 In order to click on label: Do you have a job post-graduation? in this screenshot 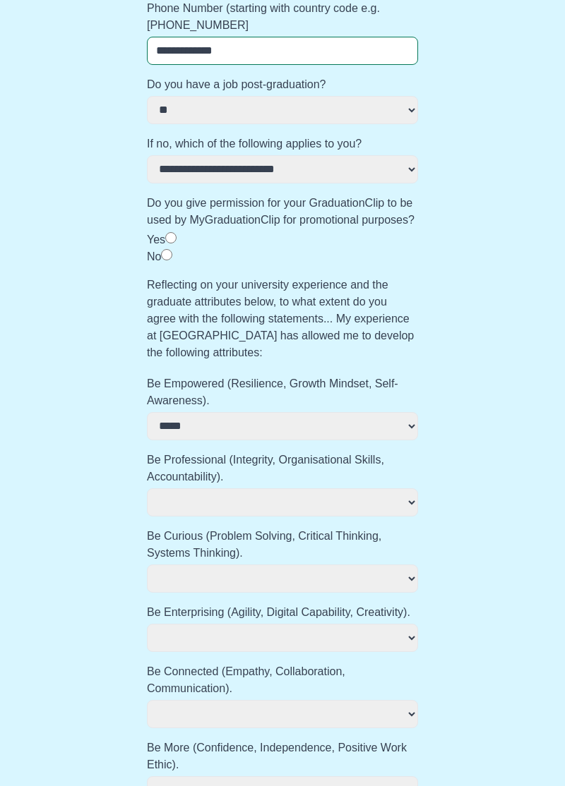, I will do `click(282, 85)`.